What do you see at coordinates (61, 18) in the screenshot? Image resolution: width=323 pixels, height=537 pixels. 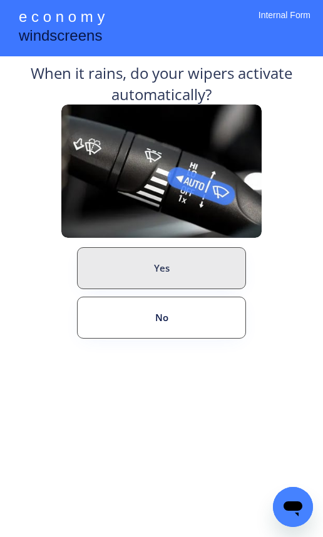 I see `div: e c o n o m y` at bounding box center [61, 18].